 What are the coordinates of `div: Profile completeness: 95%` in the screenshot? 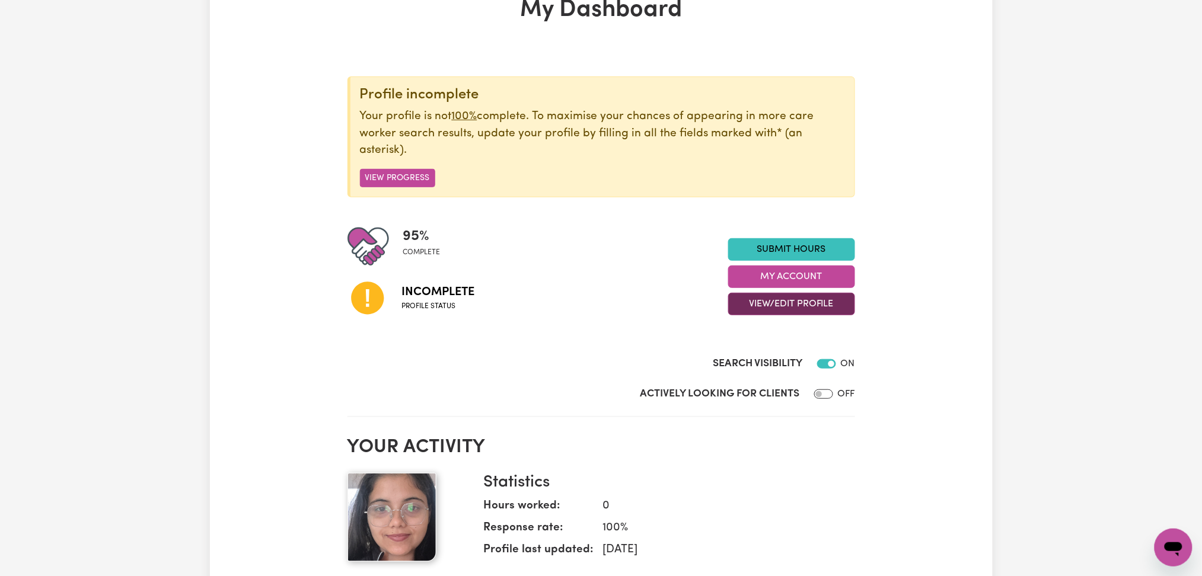 It's located at (426, 247).